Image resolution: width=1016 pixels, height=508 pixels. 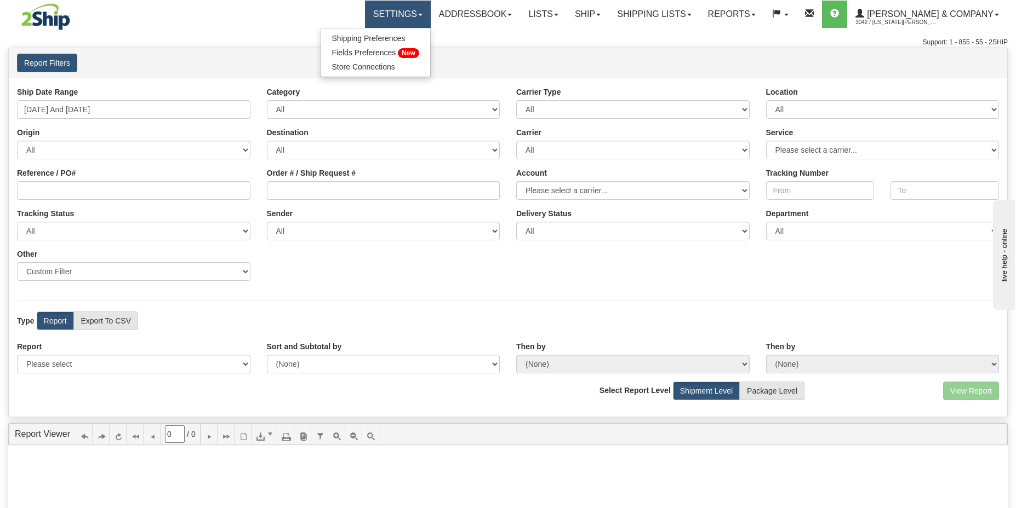 I want to click on a: Shipping Preferences, so click(x=375, y=38).